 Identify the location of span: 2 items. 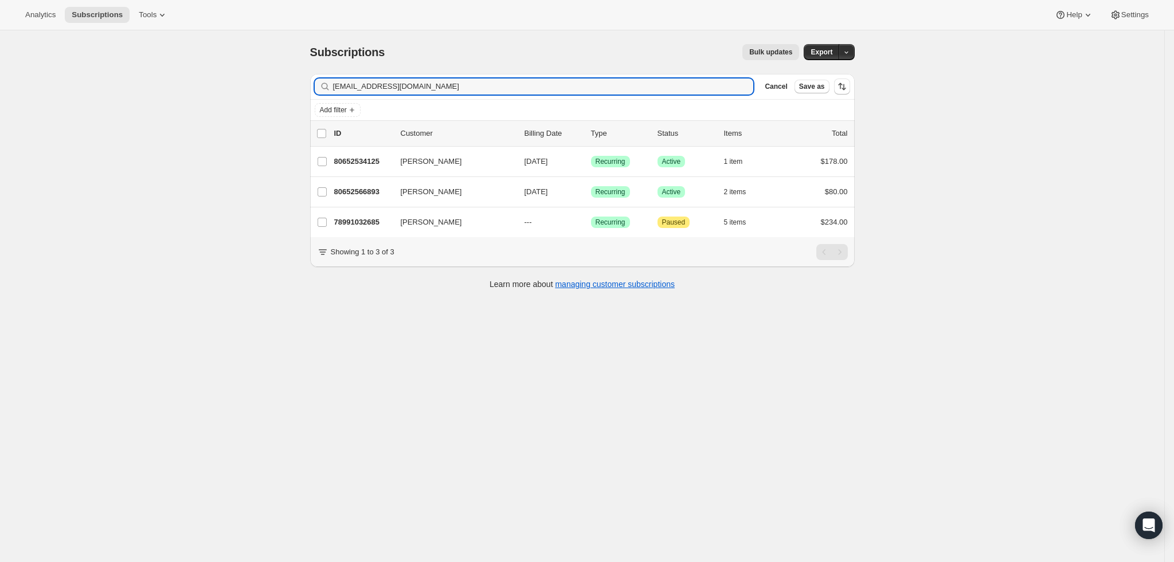
(735, 192).